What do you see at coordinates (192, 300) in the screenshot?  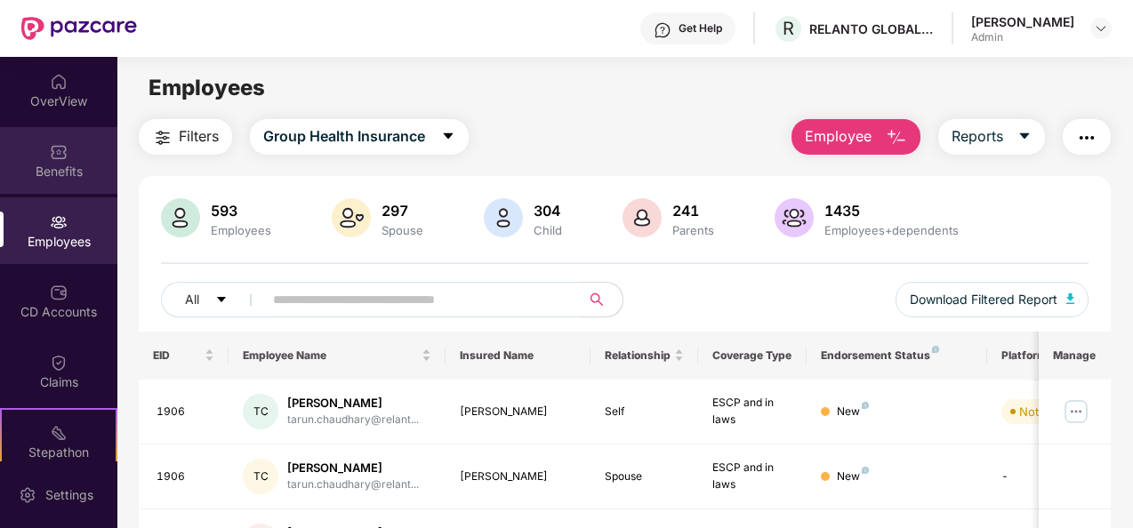 I see `span: All` at bounding box center [192, 300].